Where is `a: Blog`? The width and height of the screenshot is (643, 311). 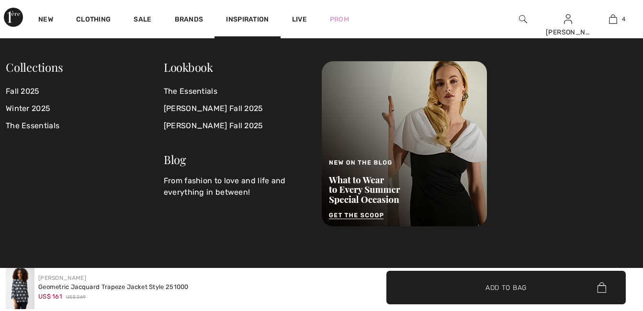
a: Blog is located at coordinates (175, 160).